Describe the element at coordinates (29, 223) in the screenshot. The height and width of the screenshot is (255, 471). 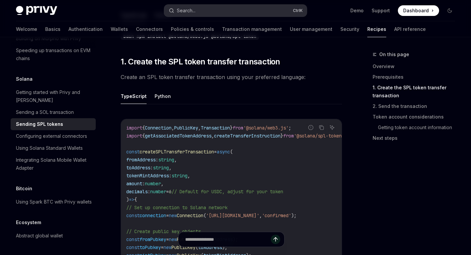
I see `h5: Ecosystem` at that location.